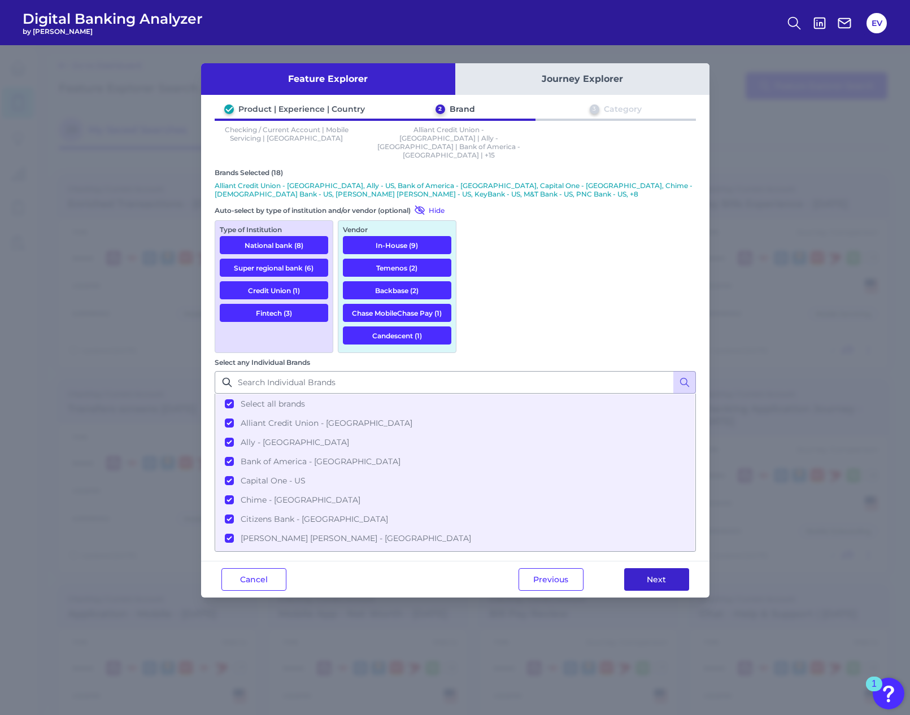 The height and width of the screenshot is (715, 910). What do you see at coordinates (254, 579) in the screenshot?
I see `button: Cancel` at bounding box center [254, 579].